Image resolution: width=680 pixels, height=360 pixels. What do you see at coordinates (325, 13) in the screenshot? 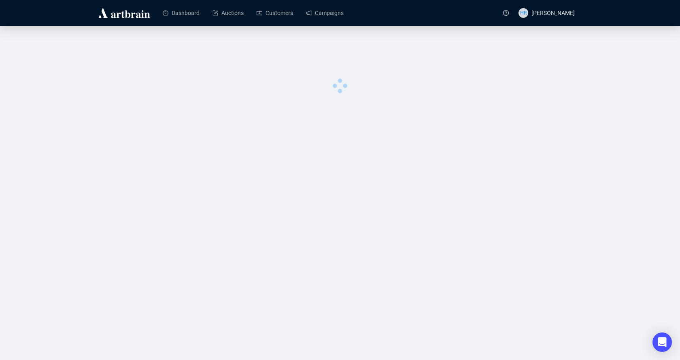
I see `a: Campaigns` at bounding box center [325, 13].